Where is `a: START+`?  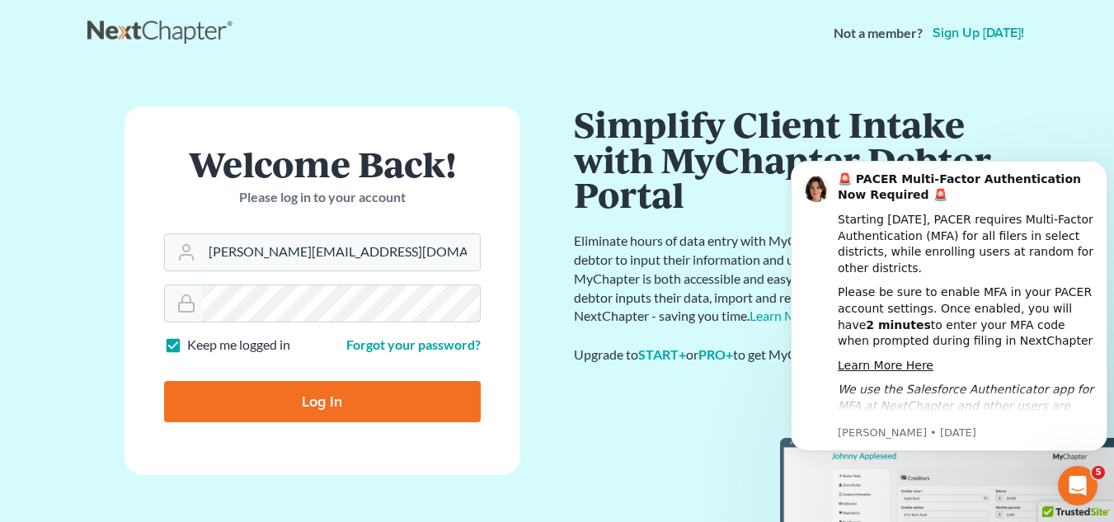
a: START+ is located at coordinates (662, 354).